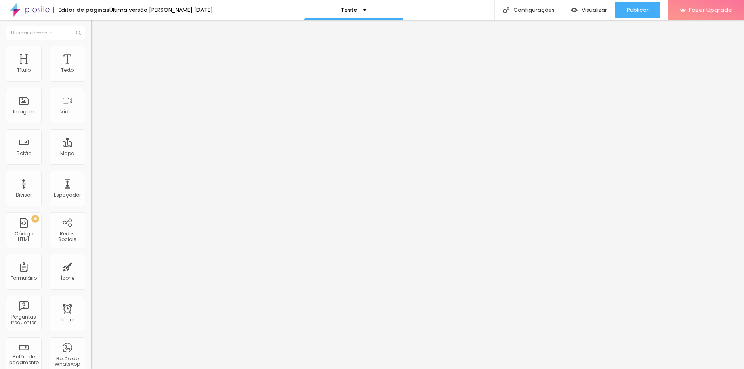 Image resolution: width=744 pixels, height=369 pixels. Describe the element at coordinates (348, 10) in the screenshot. I see `p: Teste` at that location.